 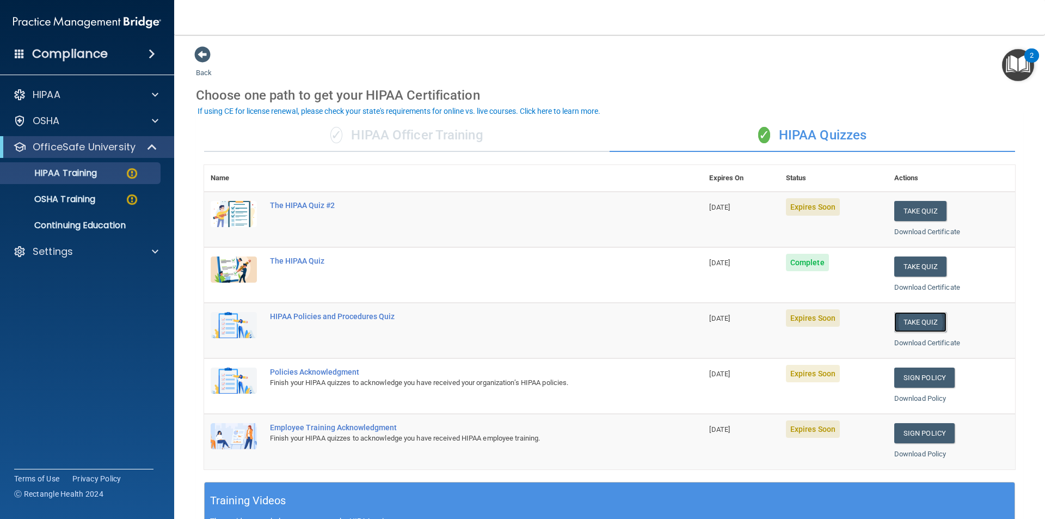 What do you see at coordinates (459, 205) in the screenshot?
I see `div: The HIPAA Quiz #2` at bounding box center [459, 205].